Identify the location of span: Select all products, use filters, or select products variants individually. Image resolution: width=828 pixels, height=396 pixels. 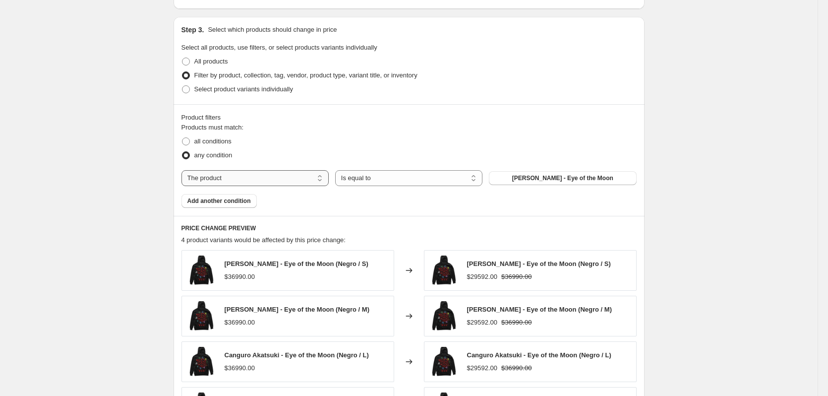
(279, 47).